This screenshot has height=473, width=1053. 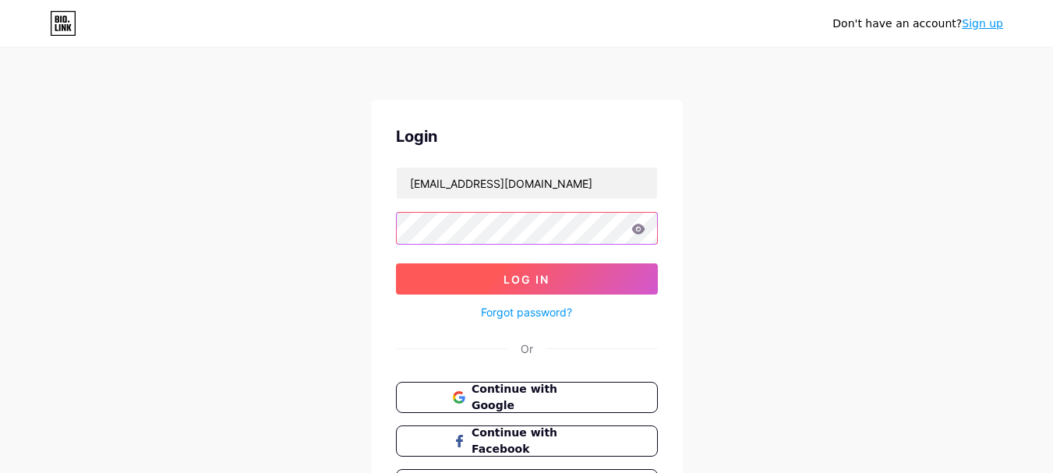 I want to click on button: Continue with Facebook, so click(x=527, y=441).